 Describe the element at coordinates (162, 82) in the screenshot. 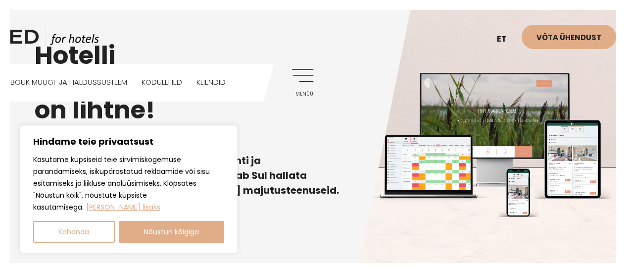

I see `a: Kodulehed` at that location.